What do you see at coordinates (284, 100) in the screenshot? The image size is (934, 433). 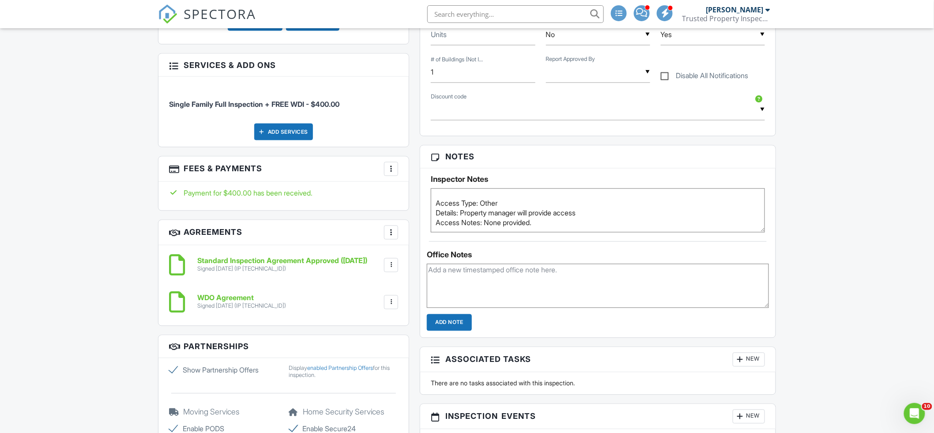 I see `li: Service: Single Family Full Inspection + FREE WDI` at bounding box center [284, 100].